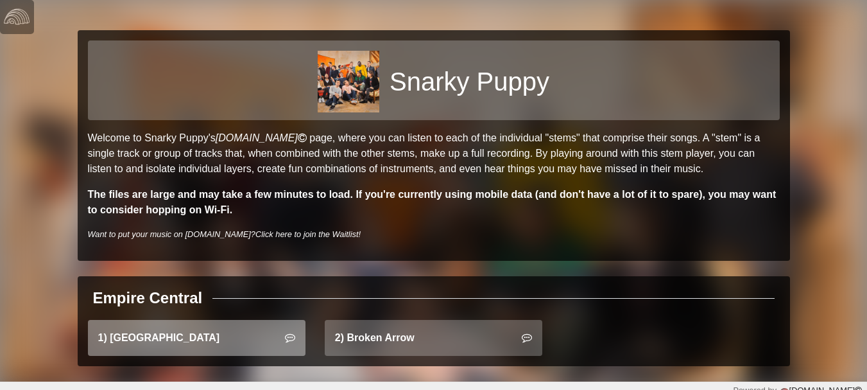 This screenshot has width=867, height=390. I want to click on p: Welcome to Snarky Puppy's page, where you can listen to each of the individual "stems" that compr..., so click(434, 153).